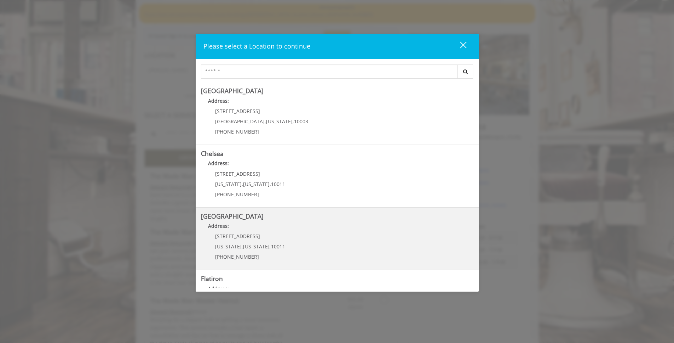 Image resolution: width=674 pixels, height=343 pixels. I want to click on span: Please select a Location to continue, so click(257, 46).